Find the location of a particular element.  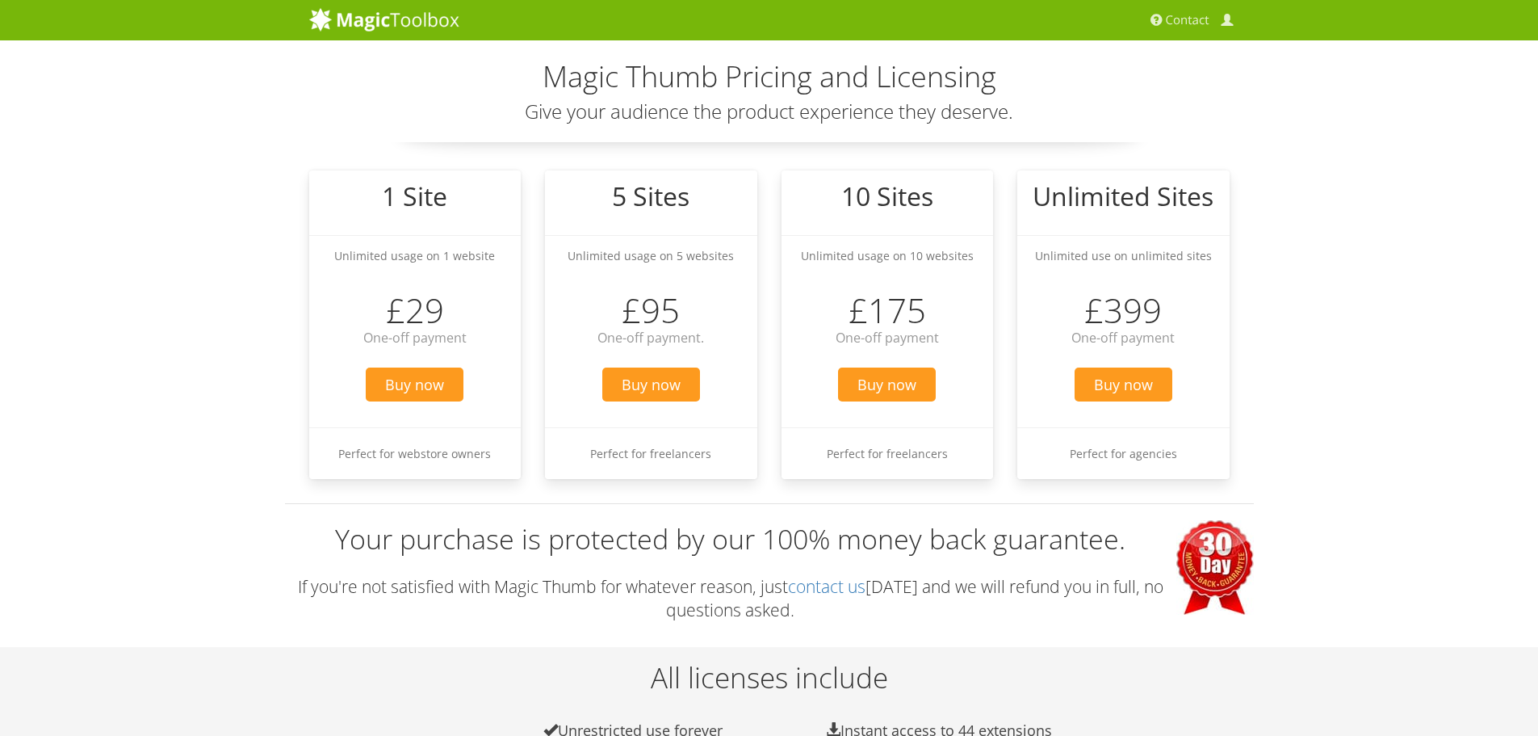

h2: All licenses include is located at coordinates (769, 677).